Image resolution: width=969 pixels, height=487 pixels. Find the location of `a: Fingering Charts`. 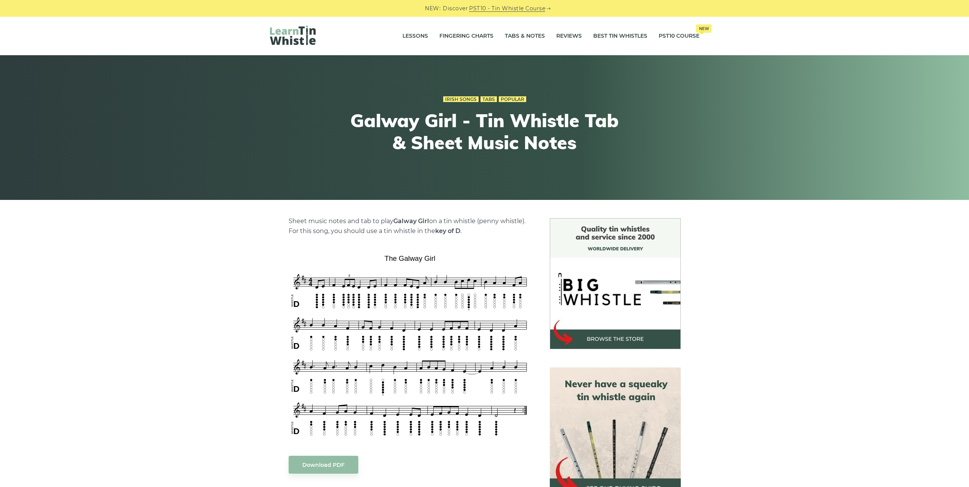

a: Fingering Charts is located at coordinates (466, 36).